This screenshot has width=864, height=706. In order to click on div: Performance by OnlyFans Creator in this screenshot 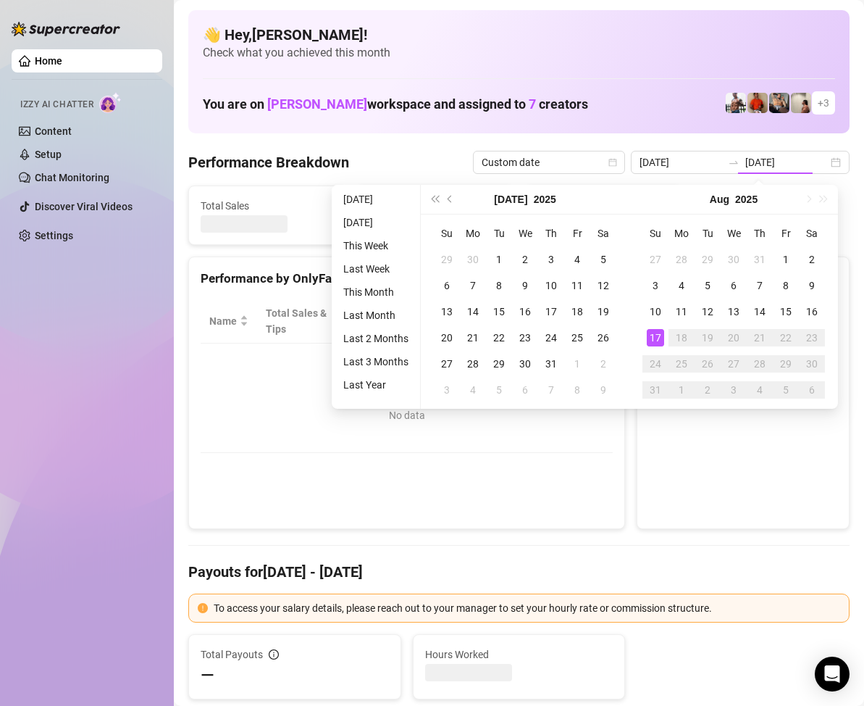, I will do `click(407, 278)`.